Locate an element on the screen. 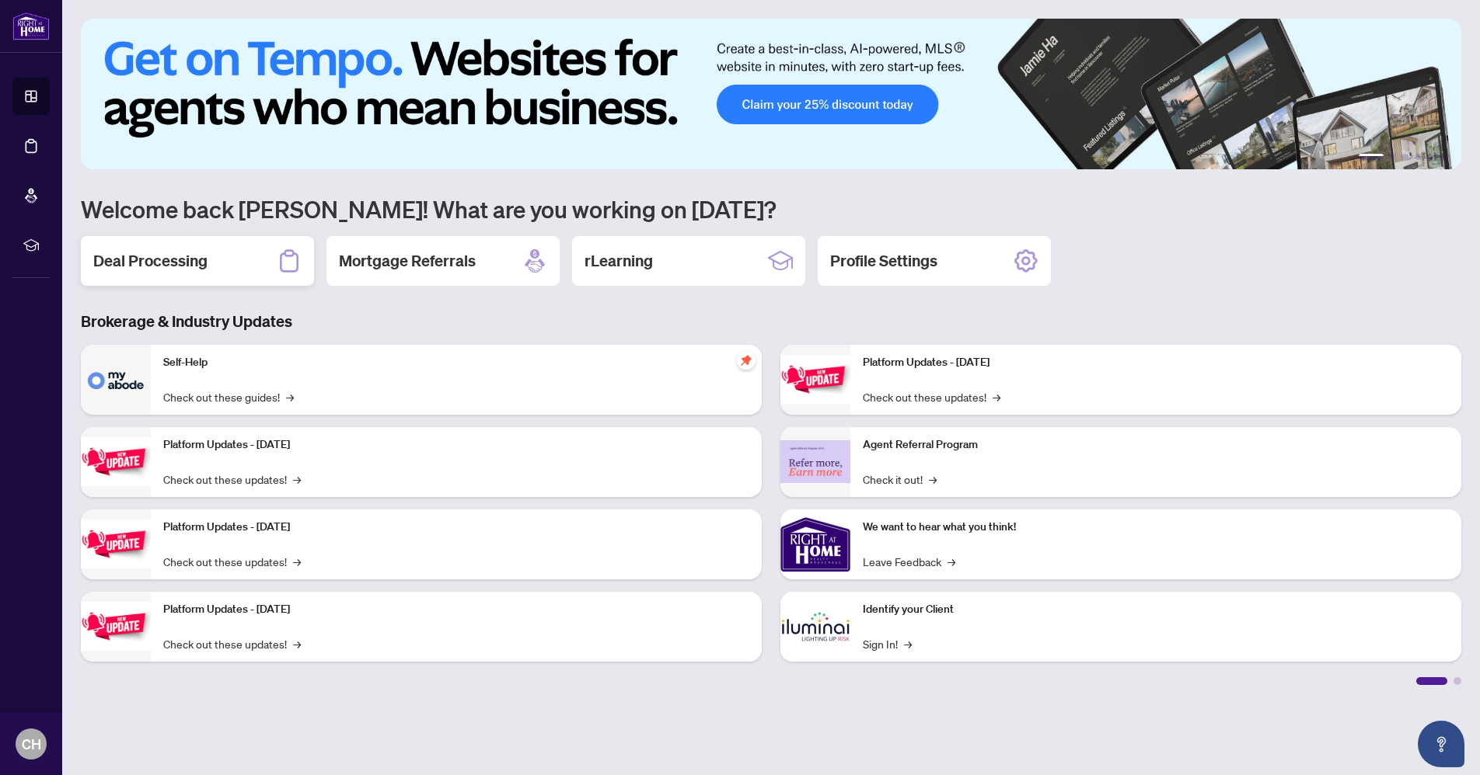 This screenshot has height=775, width=1480. p: Self-Help is located at coordinates (456, 363).